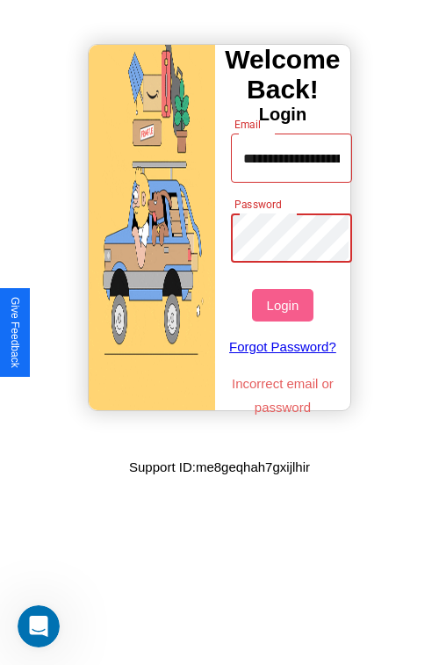 The width and height of the screenshot is (439, 665). Describe the element at coordinates (283, 346) in the screenshot. I see `a: Forgot Password?` at that location.